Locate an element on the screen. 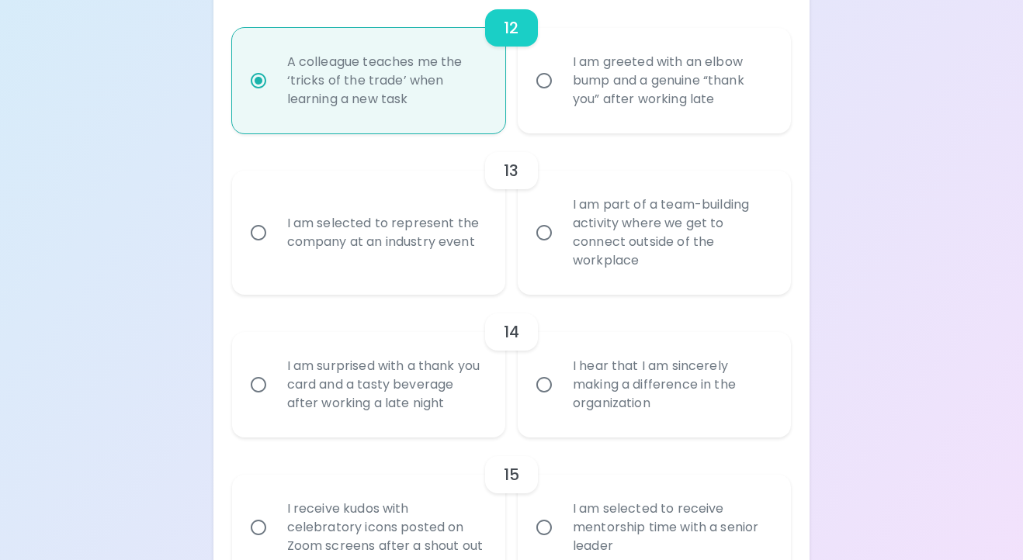 This screenshot has width=1023, height=560. h6: 14 is located at coordinates (511, 332).